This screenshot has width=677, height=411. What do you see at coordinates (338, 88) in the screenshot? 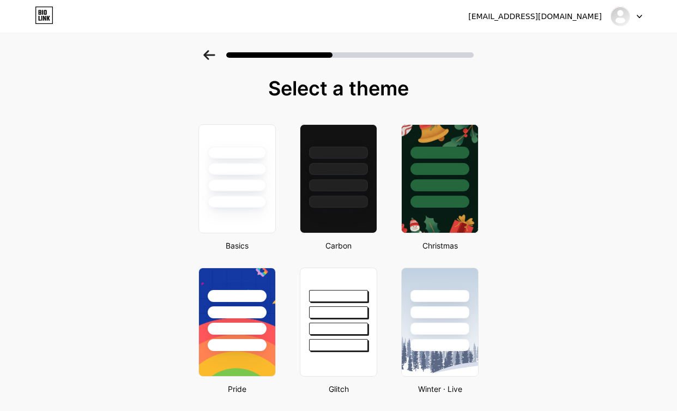
I see `div: Select a theme` at bounding box center [338, 88].